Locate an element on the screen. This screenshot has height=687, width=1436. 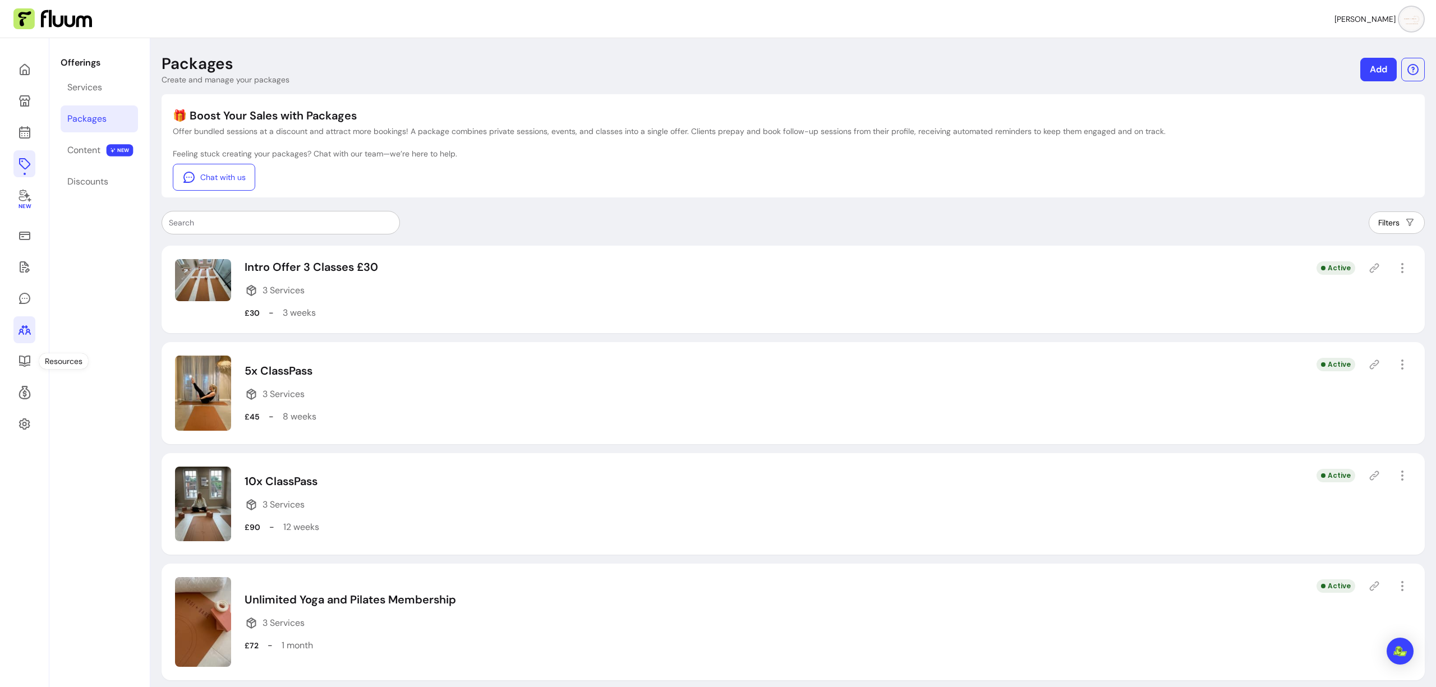
p: 5x ClassPass is located at coordinates (281, 371).